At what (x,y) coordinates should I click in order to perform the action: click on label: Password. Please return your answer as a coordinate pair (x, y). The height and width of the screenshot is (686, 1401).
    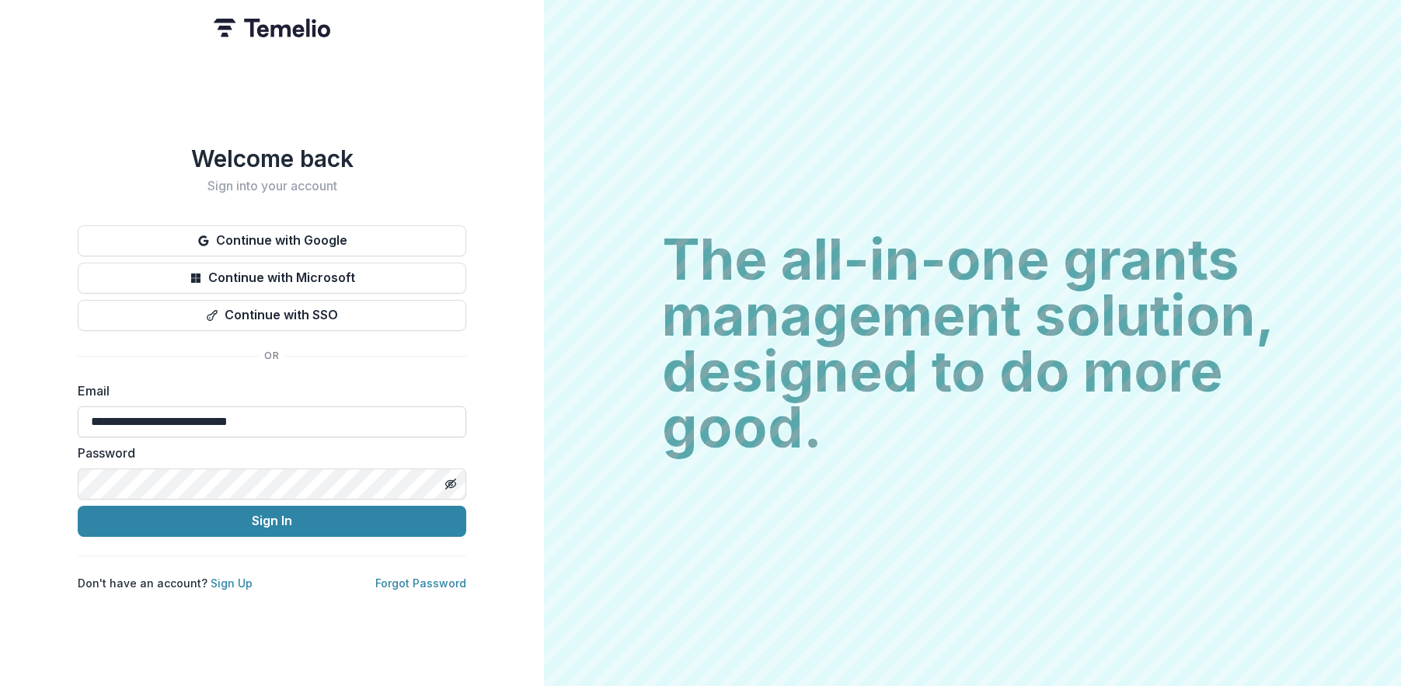
    Looking at the image, I should click on (267, 453).